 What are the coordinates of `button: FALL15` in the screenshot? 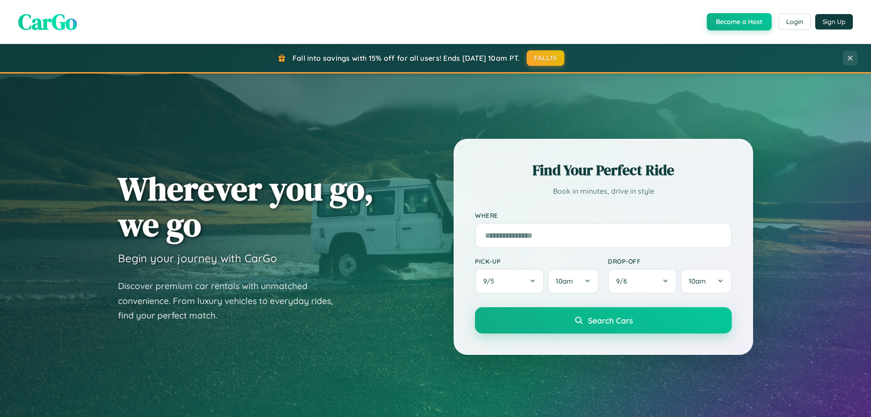 It's located at (546, 58).